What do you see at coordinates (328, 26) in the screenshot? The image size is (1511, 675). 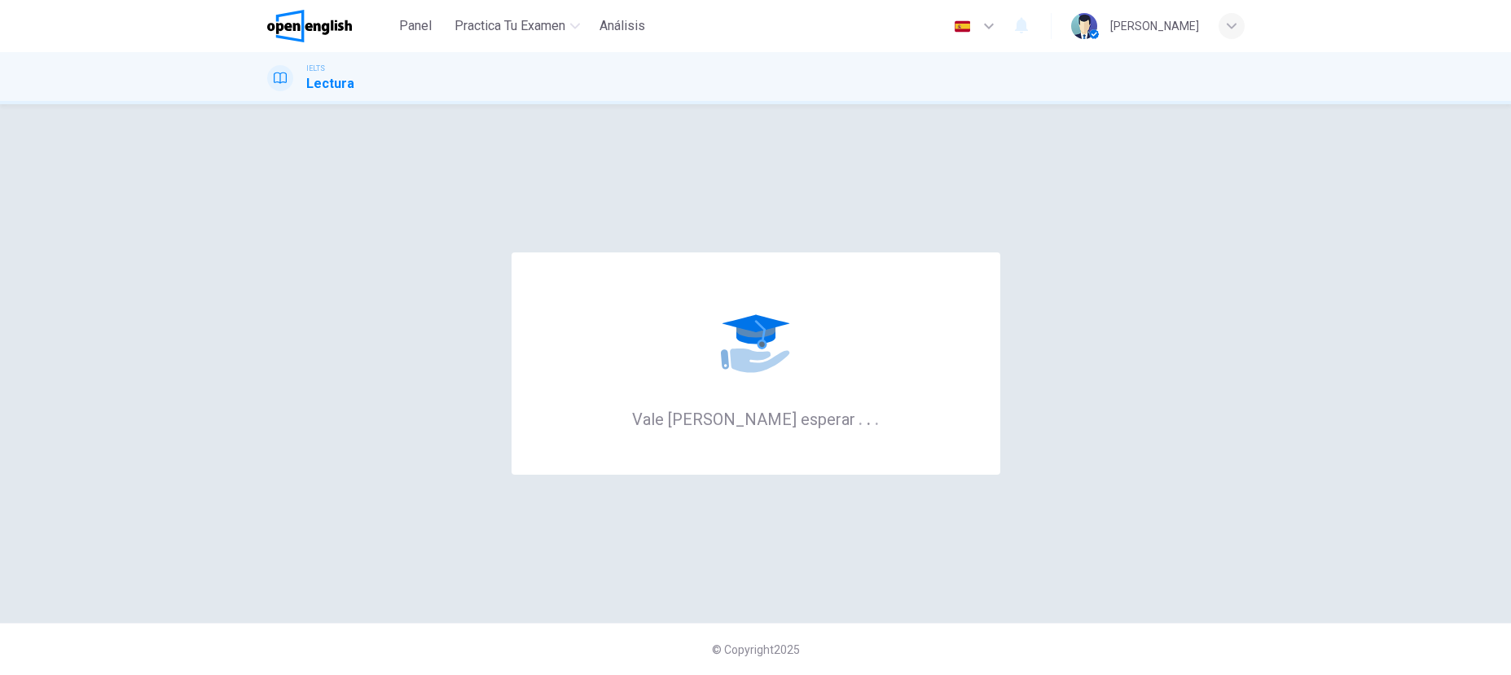 I see `a: OpenEnglish logo` at bounding box center [328, 26].